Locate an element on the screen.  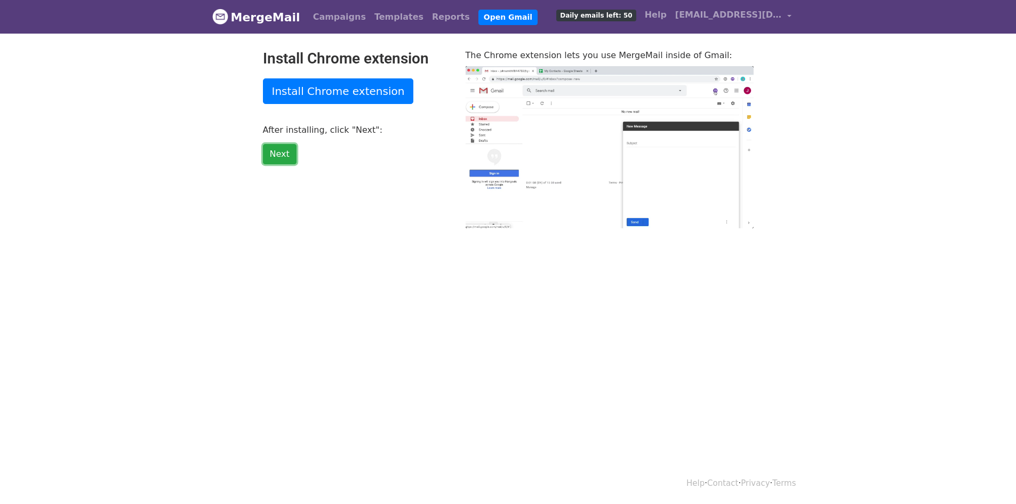
a: Terms is located at coordinates (784, 483).